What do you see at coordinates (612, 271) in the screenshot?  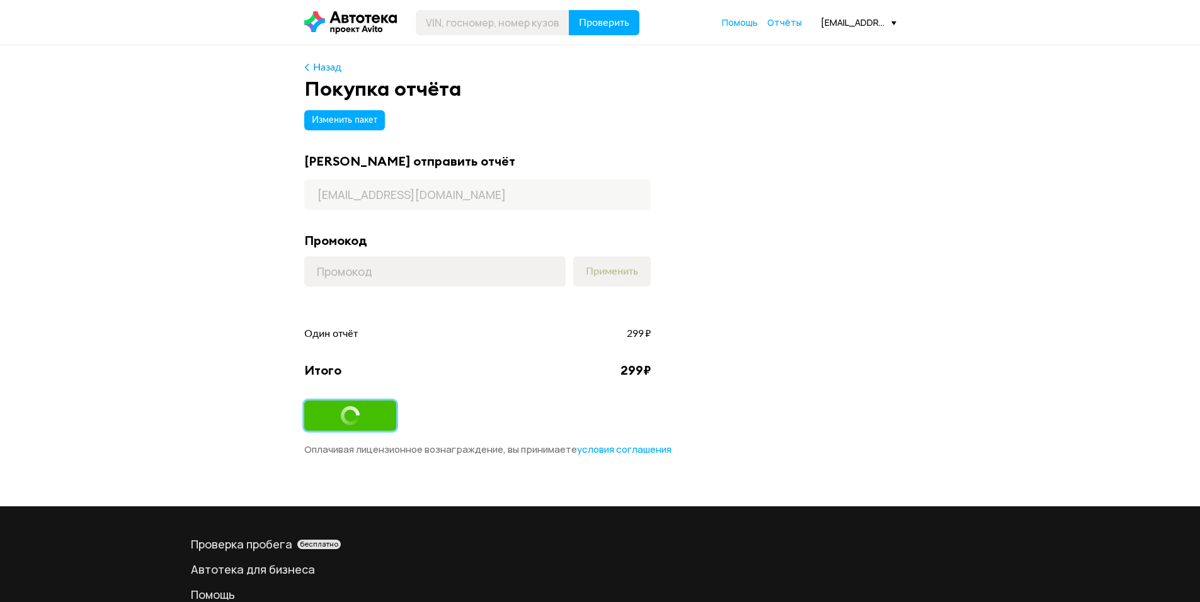 I see `button: Применить` at bounding box center [612, 271].